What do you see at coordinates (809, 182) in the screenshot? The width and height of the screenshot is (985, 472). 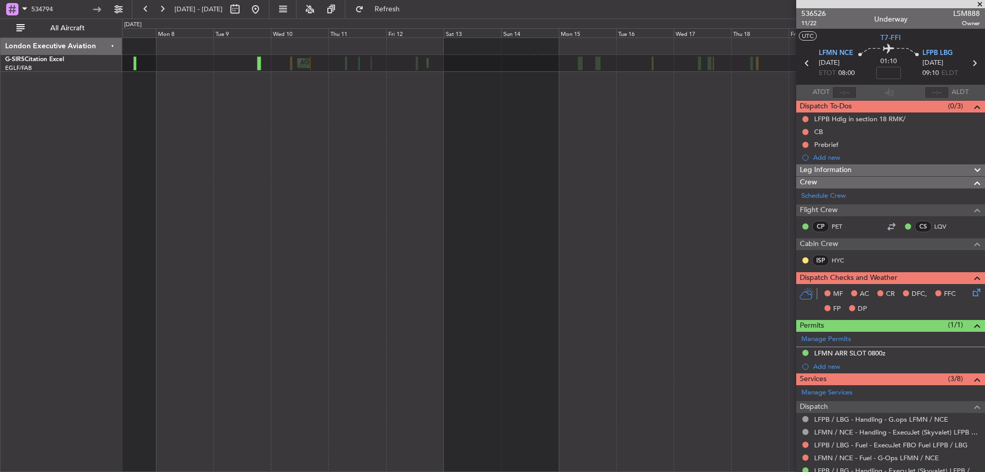 I see `span: Crew` at bounding box center [809, 182].